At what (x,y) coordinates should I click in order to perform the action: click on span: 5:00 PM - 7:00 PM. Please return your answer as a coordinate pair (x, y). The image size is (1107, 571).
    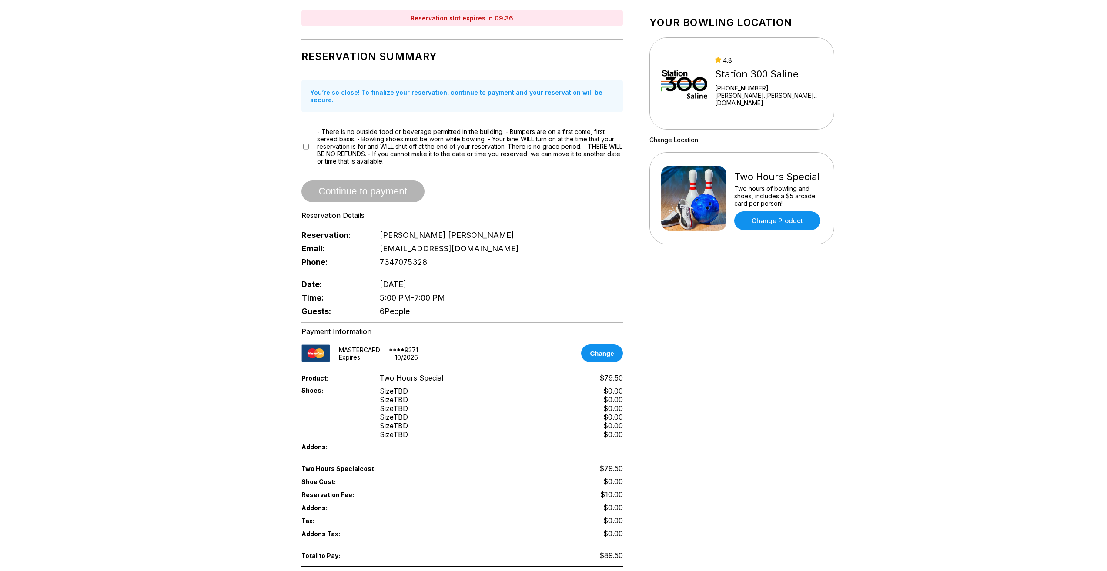
    Looking at the image, I should click on (412, 298).